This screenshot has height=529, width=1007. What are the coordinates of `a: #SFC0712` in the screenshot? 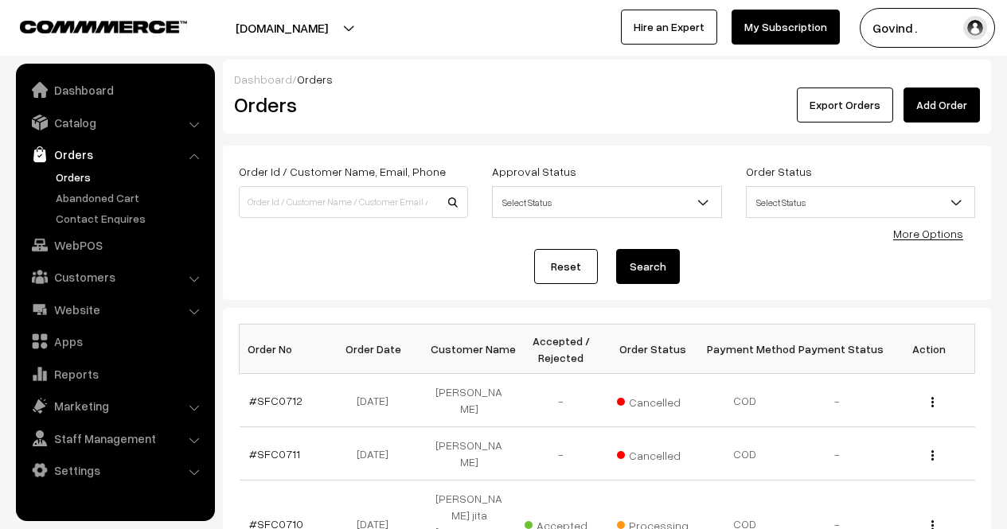 It's located at (275, 400).